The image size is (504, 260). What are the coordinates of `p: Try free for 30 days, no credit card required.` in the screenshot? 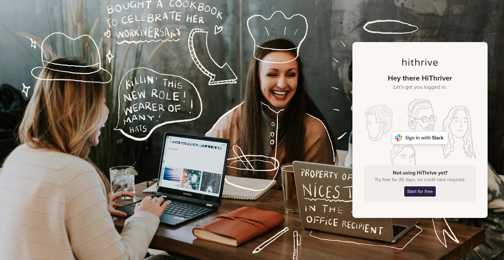 It's located at (420, 179).